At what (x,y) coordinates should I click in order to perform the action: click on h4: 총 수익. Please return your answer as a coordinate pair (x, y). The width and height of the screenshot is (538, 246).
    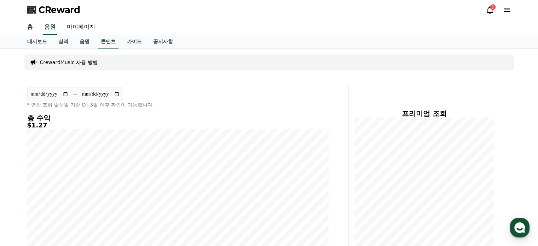
    Looking at the image, I should click on (178, 118).